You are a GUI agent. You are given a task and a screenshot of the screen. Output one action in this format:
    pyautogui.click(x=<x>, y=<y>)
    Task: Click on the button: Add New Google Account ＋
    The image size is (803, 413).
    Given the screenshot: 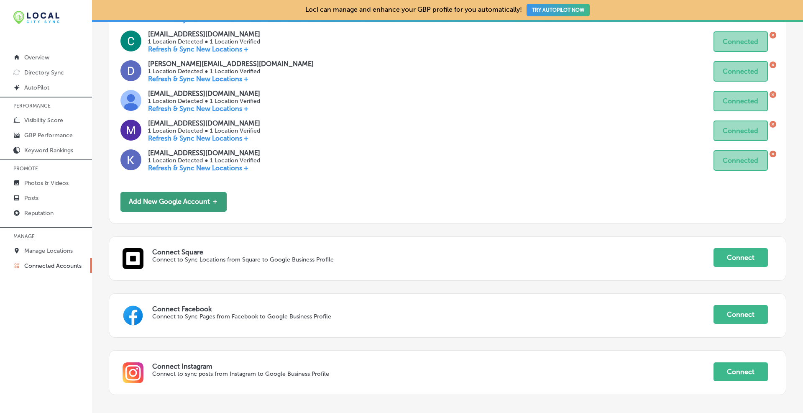 What is the action you would take?
    pyautogui.click(x=174, y=202)
    